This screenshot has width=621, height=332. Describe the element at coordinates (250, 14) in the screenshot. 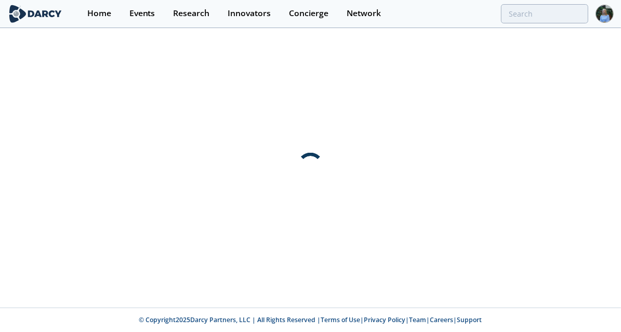

I see `div: Innovators` at that location.